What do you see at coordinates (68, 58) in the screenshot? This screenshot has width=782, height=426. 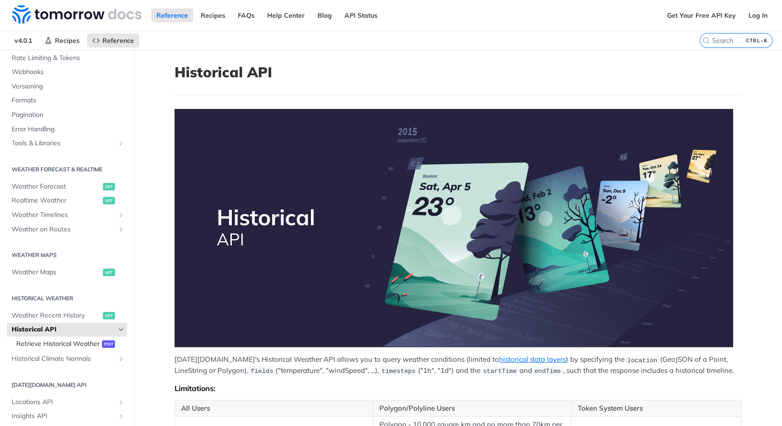 I see `span: Rate Limiting & Tokens` at bounding box center [68, 58].